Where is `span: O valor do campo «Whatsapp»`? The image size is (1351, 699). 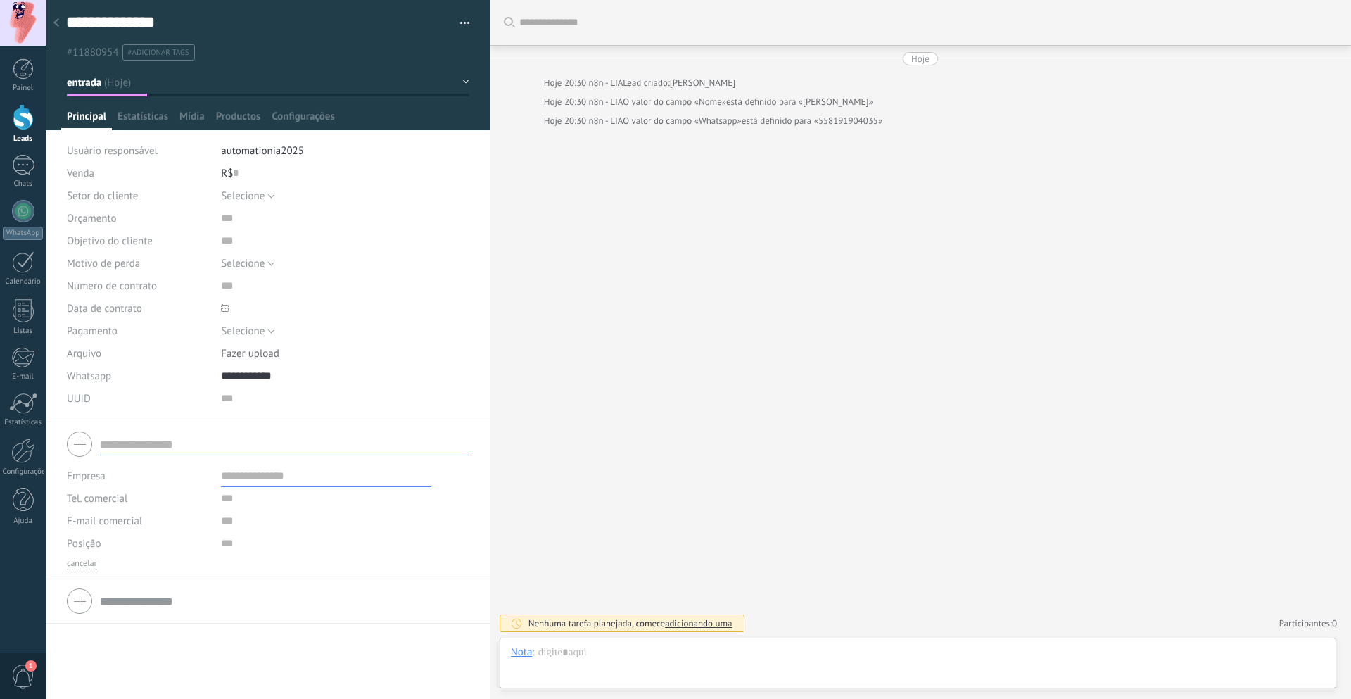
span: O valor do campo «Whatsapp» is located at coordinates (682, 121).